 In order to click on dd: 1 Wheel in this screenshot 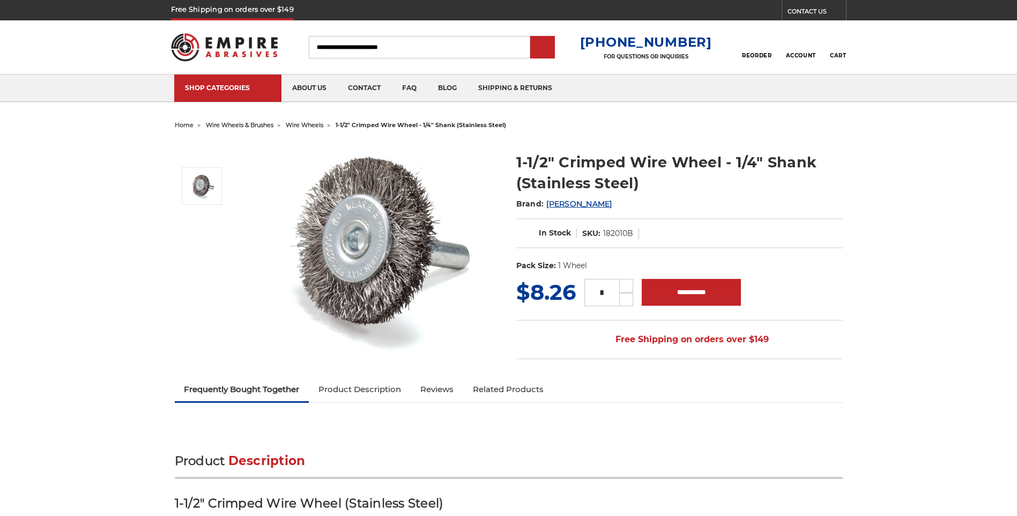, I will do `click(573, 265)`.